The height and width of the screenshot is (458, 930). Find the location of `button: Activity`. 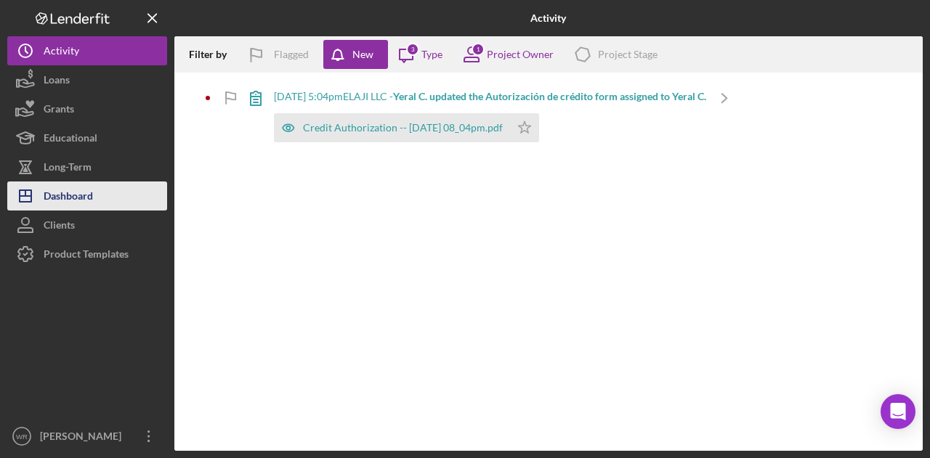

button: Activity is located at coordinates (87, 51).